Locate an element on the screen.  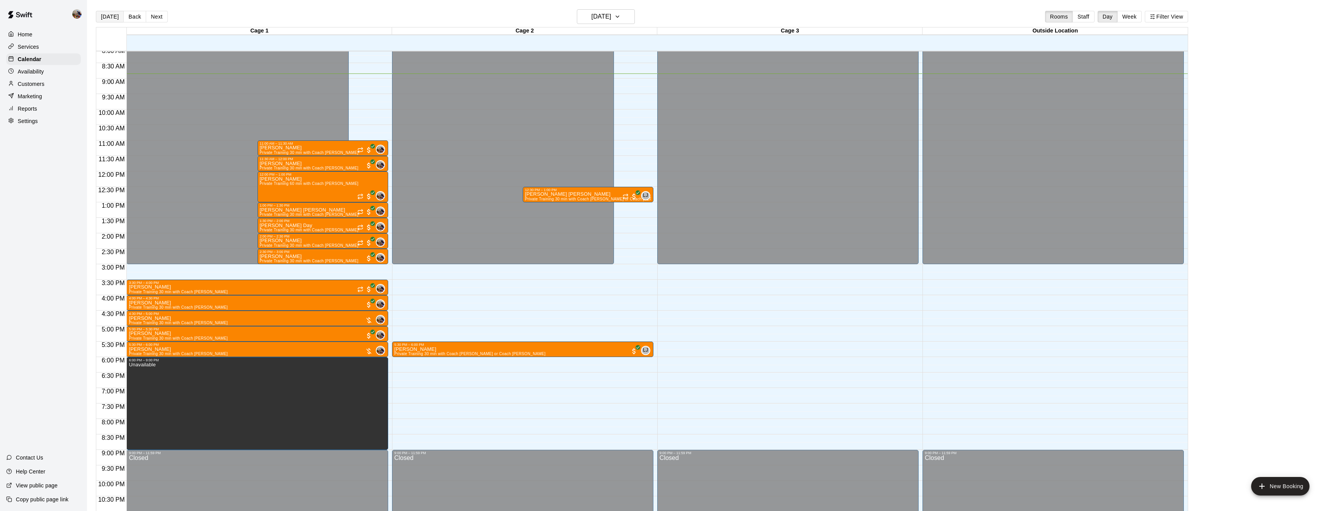
div: 3:30 PM – 4:00 PM is located at coordinates (257, 283).